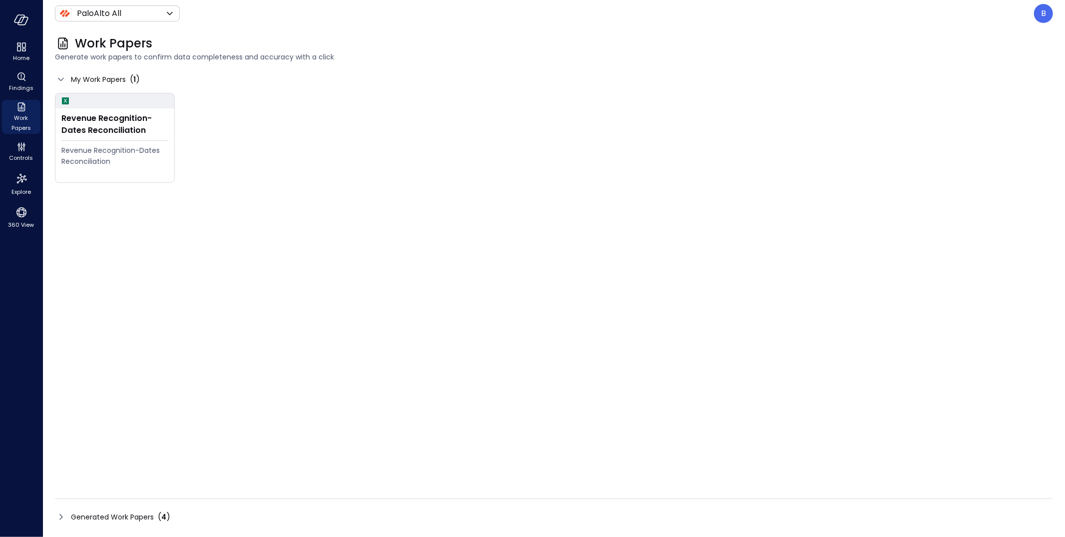 The image size is (1065, 537). Describe the element at coordinates (554, 57) in the screenshot. I see `span: Generate work papers to confirm data completeness and accuracy with a click` at that location.